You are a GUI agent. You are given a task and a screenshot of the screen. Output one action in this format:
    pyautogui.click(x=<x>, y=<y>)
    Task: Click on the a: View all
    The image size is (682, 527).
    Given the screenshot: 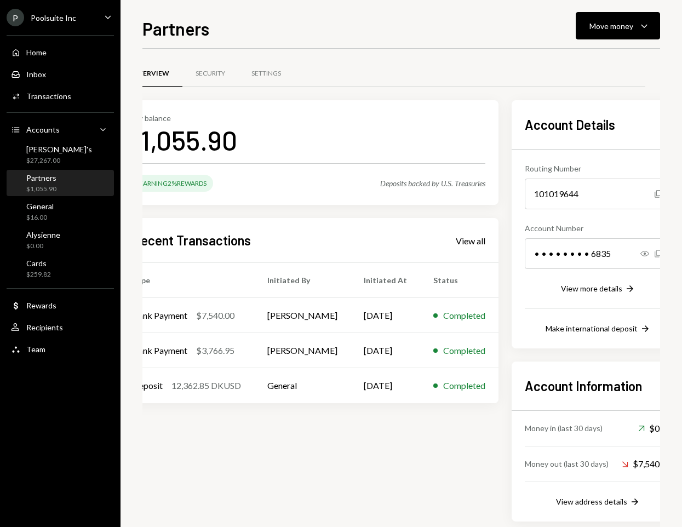 What is the action you would take?
    pyautogui.click(x=471, y=241)
    